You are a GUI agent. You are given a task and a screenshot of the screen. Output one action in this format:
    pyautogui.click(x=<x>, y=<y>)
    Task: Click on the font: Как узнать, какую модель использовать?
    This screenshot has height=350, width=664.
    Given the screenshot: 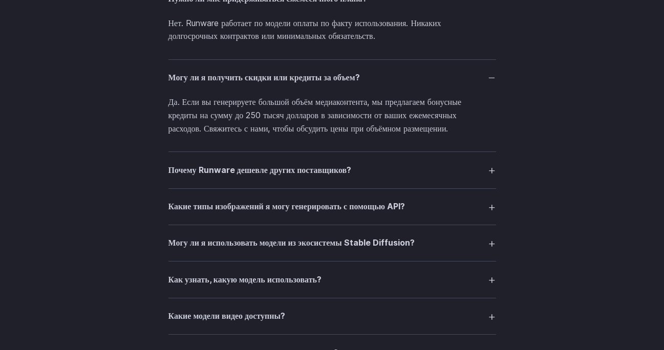 What is the action you would take?
    pyautogui.click(x=245, y=280)
    